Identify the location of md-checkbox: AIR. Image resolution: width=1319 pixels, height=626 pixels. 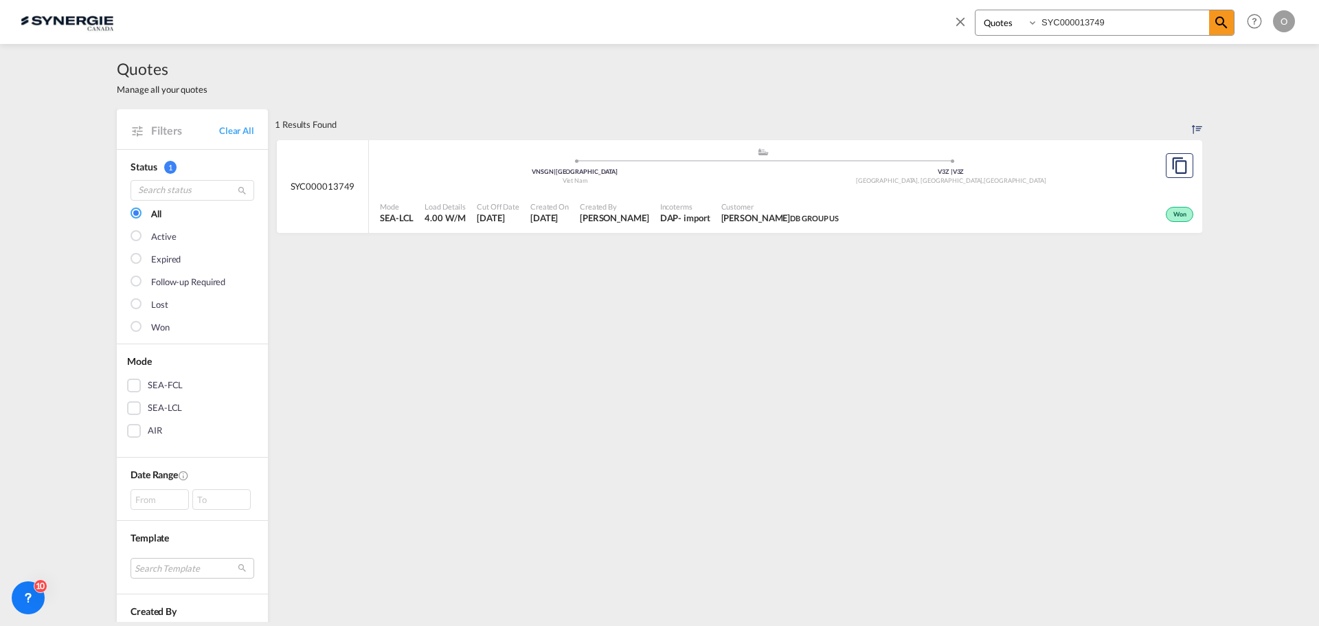
(192, 431).